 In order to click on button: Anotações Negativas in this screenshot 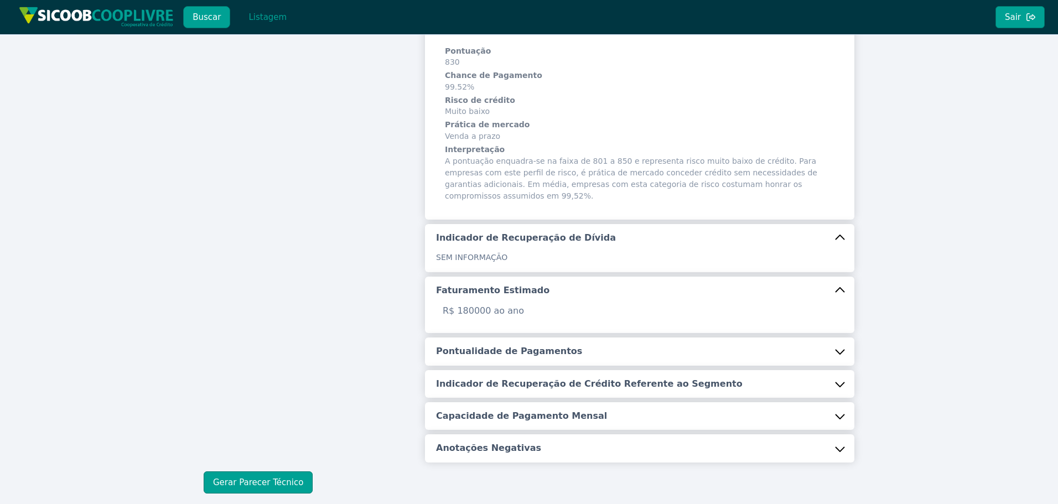, I will do `click(639, 448)`.